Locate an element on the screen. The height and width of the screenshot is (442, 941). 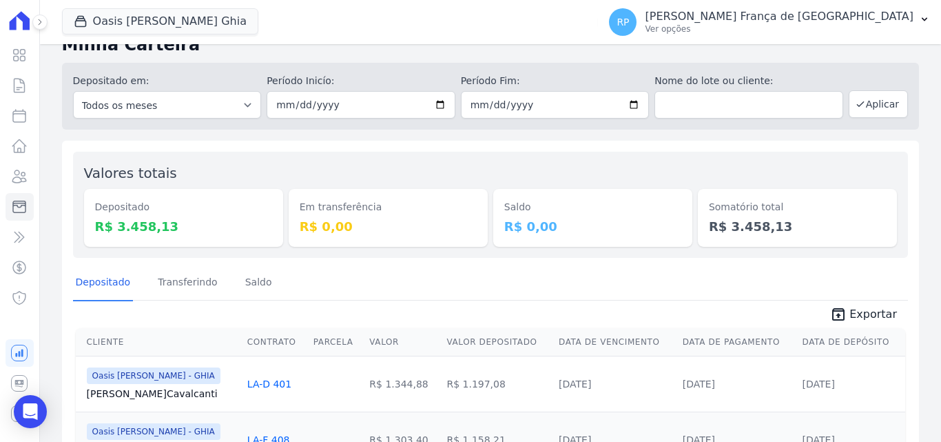
th: Valor is located at coordinates (402, 342).